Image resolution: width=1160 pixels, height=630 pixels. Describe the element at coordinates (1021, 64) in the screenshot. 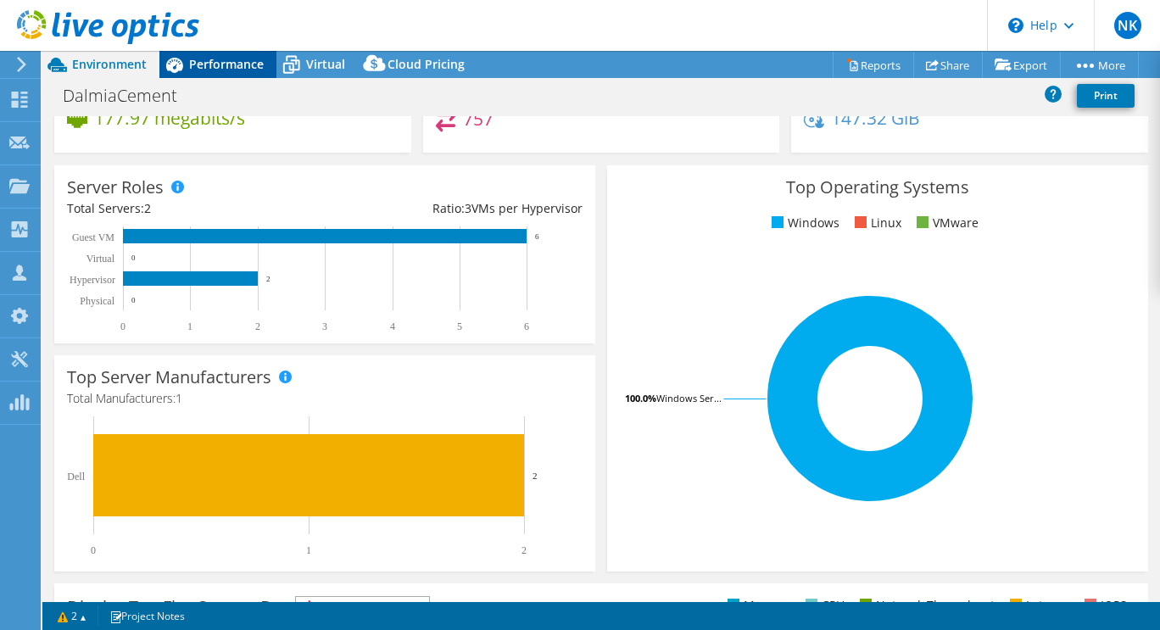

I see `a: Export` at that location.